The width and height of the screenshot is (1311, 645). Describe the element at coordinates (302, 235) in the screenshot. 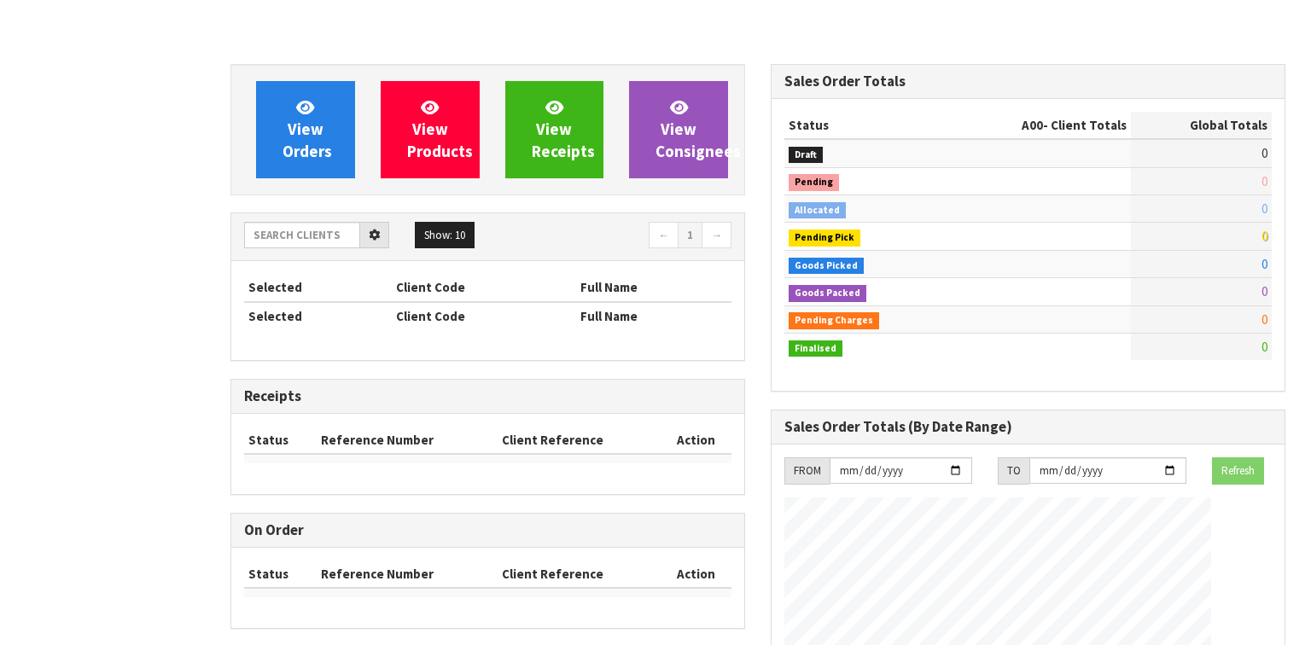

I see `input: Search clients` at that location.